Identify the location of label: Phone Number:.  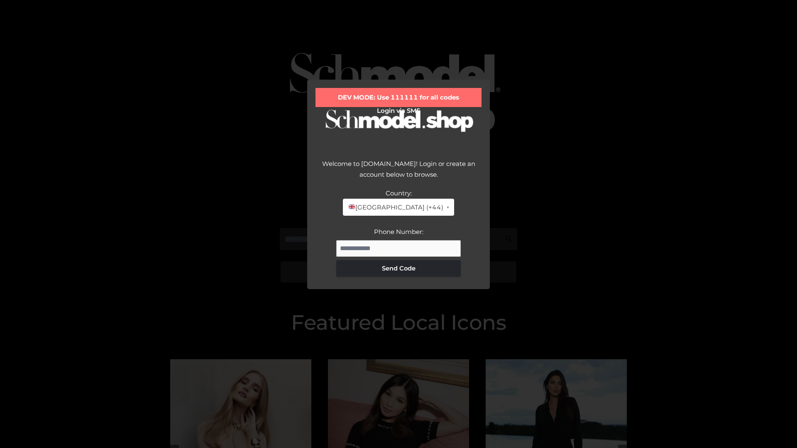
(398, 232).